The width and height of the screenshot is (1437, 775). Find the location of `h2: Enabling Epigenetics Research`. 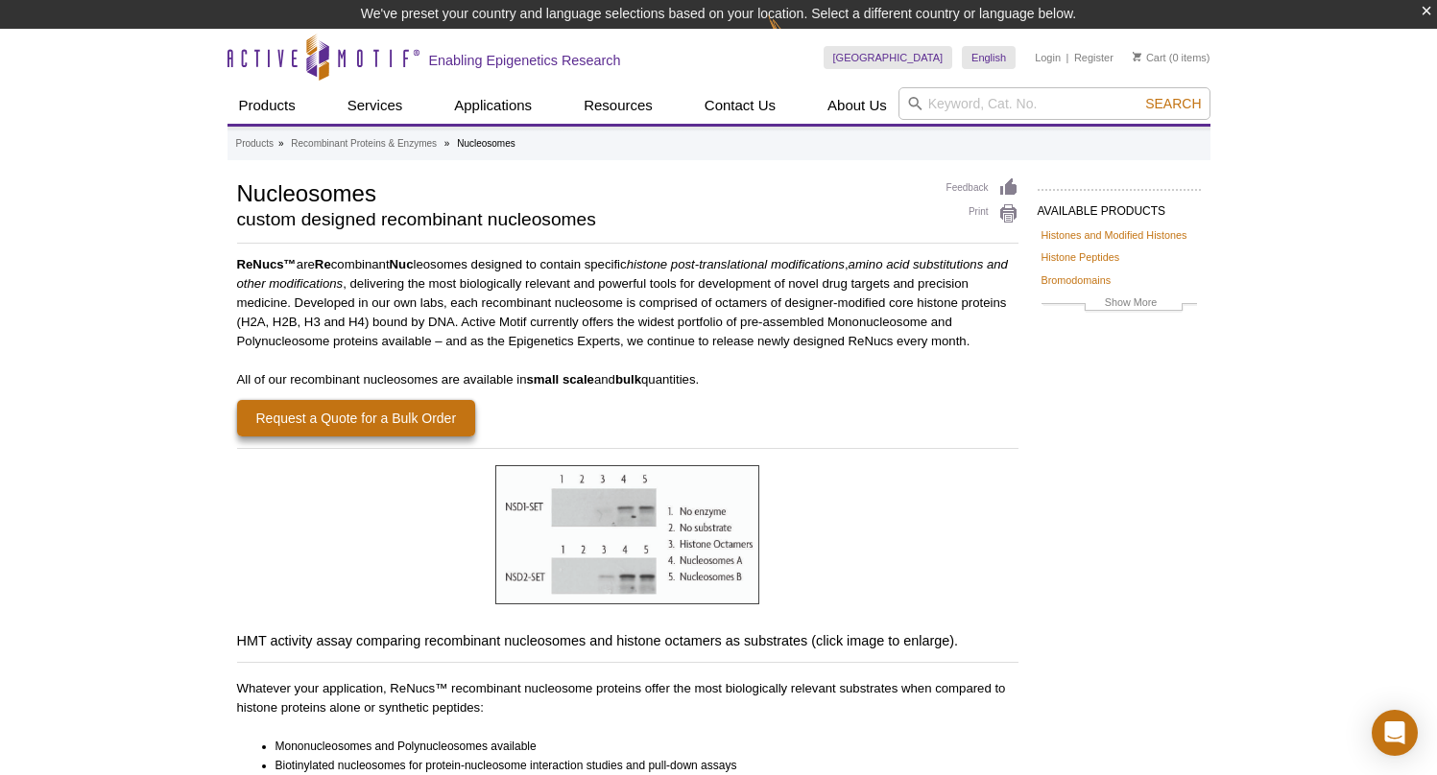

h2: Enabling Epigenetics Research is located at coordinates (525, 60).